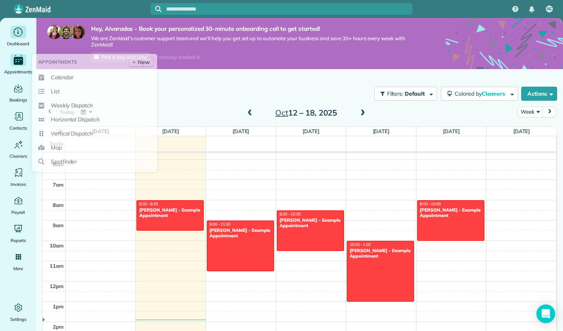 The image size is (563, 331). I want to click on span: 8:30 - 10:30, so click(290, 214).